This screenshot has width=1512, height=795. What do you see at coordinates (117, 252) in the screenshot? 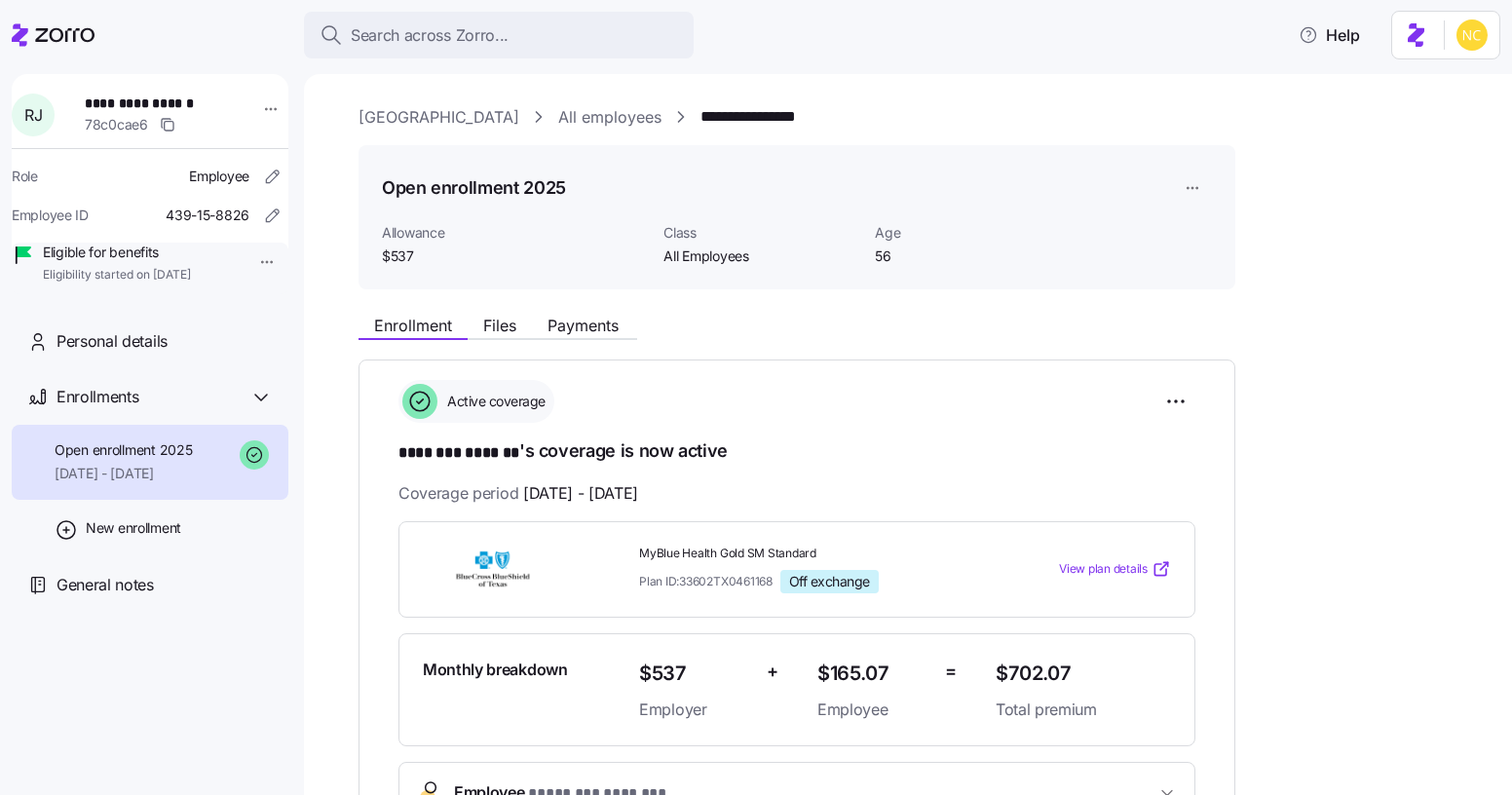
I see `span: Eligible for benefits` at bounding box center [117, 252].